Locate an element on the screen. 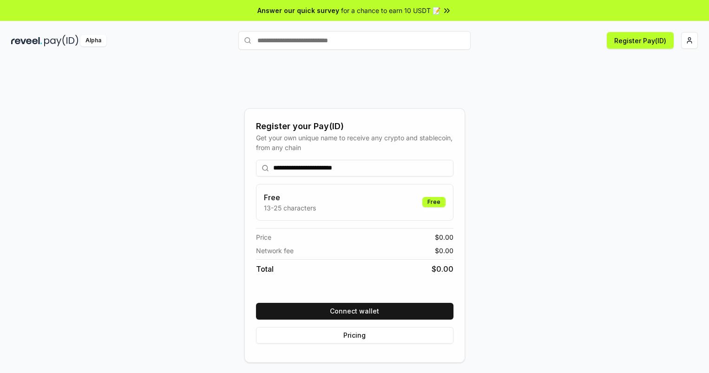  span: for a chance to earn 10 USDT 📝 is located at coordinates (391, 10).